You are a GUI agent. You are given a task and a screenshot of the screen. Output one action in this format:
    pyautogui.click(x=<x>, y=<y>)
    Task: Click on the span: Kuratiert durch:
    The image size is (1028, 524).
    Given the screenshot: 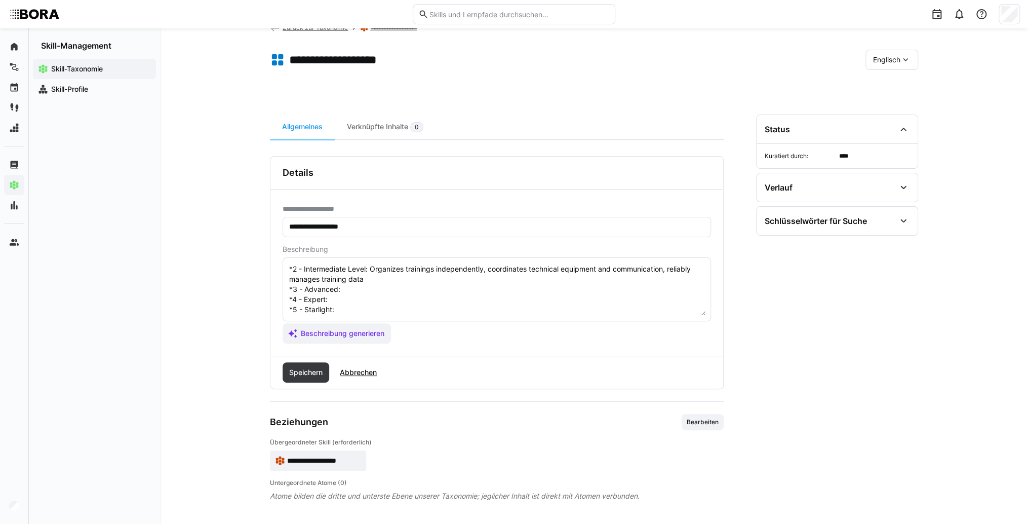 What is the action you would take?
    pyautogui.click(x=800, y=156)
    